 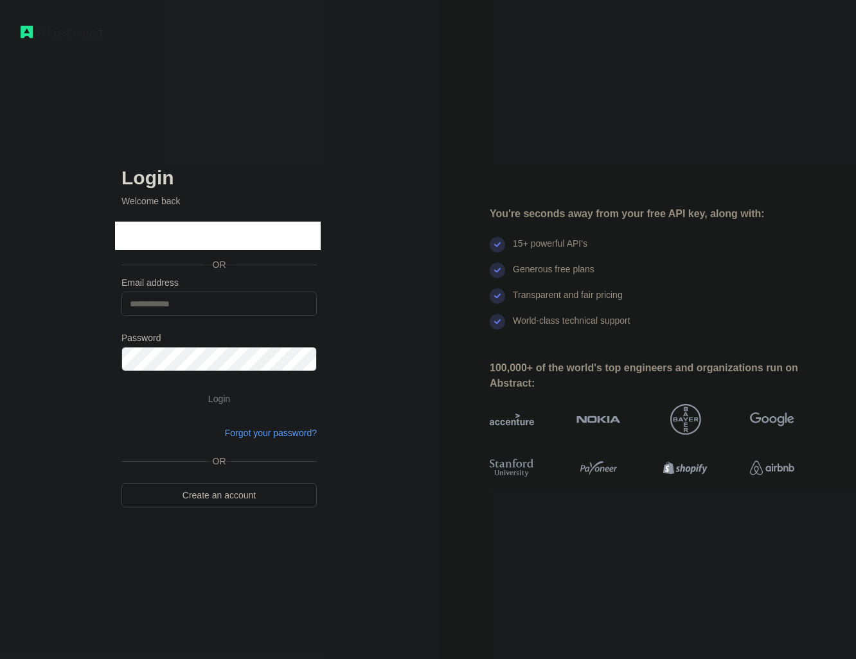 What do you see at coordinates (598, 420) in the screenshot?
I see `img: nokia` at bounding box center [598, 420].